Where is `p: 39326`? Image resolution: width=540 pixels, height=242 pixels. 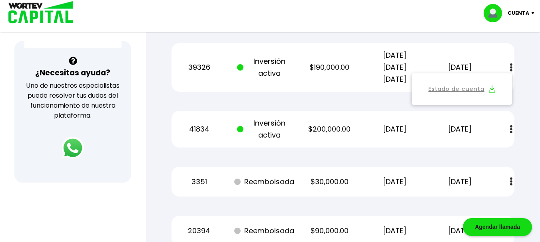
p: 39326 is located at coordinates (199, 68).